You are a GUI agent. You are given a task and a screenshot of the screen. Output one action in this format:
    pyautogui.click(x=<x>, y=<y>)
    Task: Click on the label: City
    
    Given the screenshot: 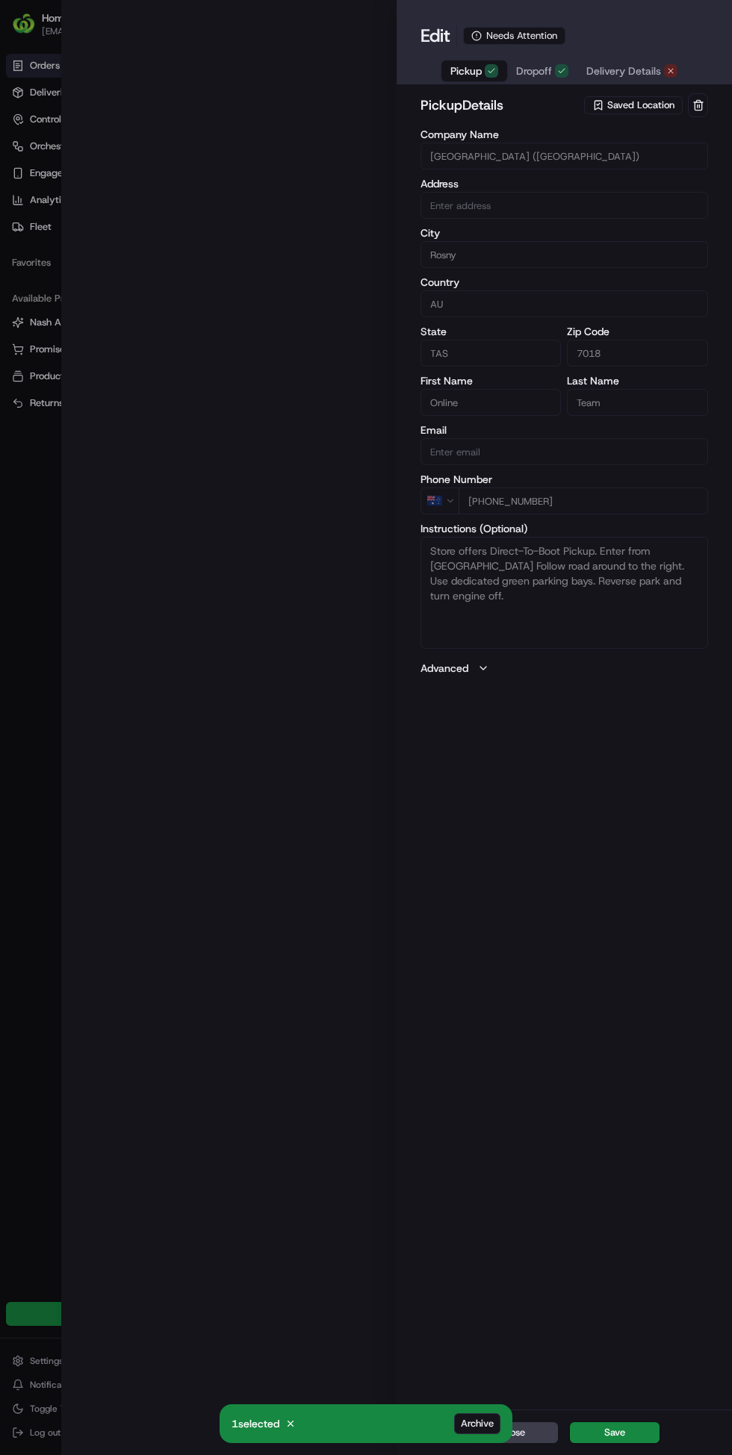 What is the action you would take?
    pyautogui.click(x=564, y=233)
    